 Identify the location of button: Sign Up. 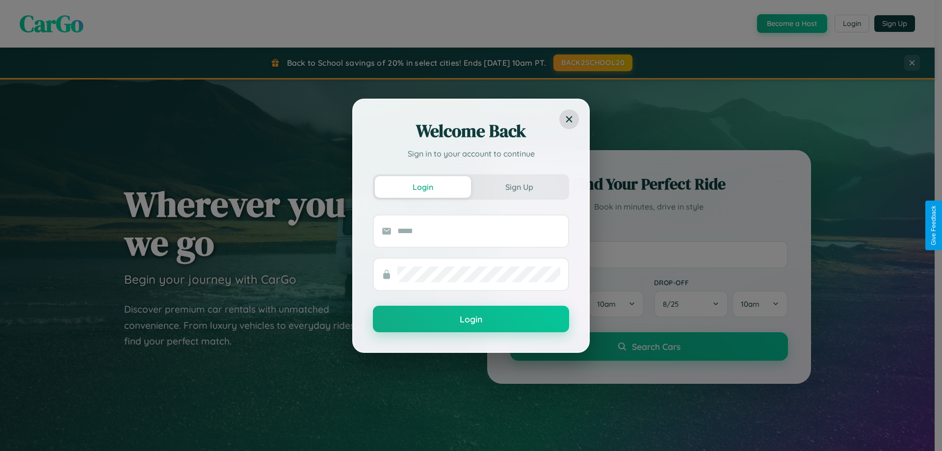
(519, 187).